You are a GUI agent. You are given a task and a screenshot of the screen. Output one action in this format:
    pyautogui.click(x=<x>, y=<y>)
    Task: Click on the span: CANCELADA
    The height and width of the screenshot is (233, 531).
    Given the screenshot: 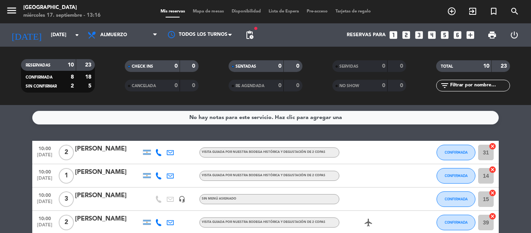 What is the action you would take?
    pyautogui.click(x=144, y=86)
    